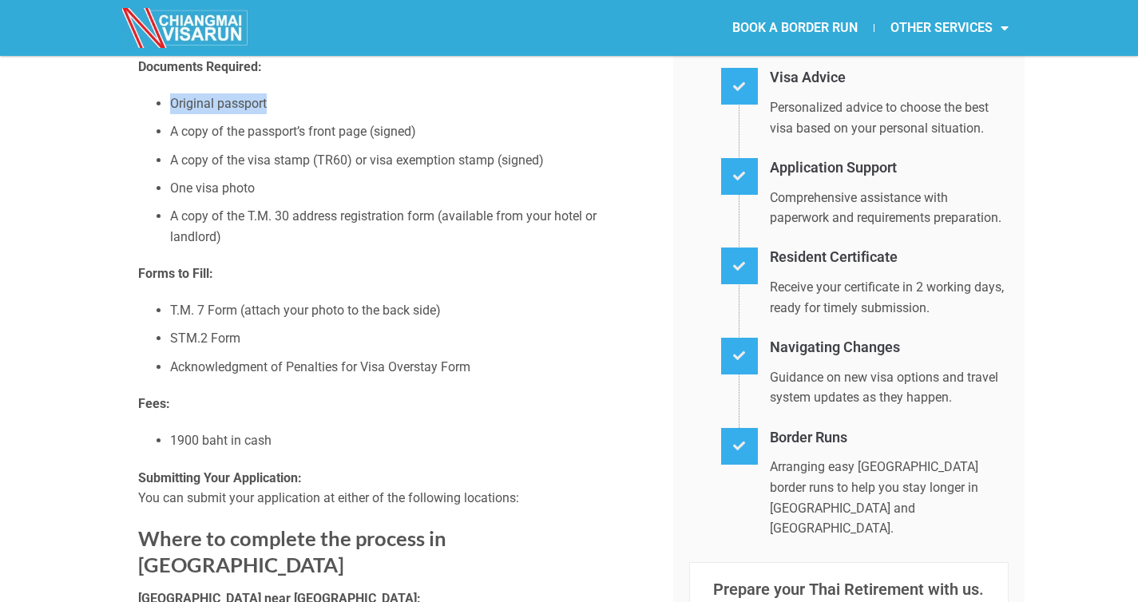 This screenshot has width=1138, height=602. Describe the element at coordinates (154, 403) in the screenshot. I see `strong: Fees:` at that location.